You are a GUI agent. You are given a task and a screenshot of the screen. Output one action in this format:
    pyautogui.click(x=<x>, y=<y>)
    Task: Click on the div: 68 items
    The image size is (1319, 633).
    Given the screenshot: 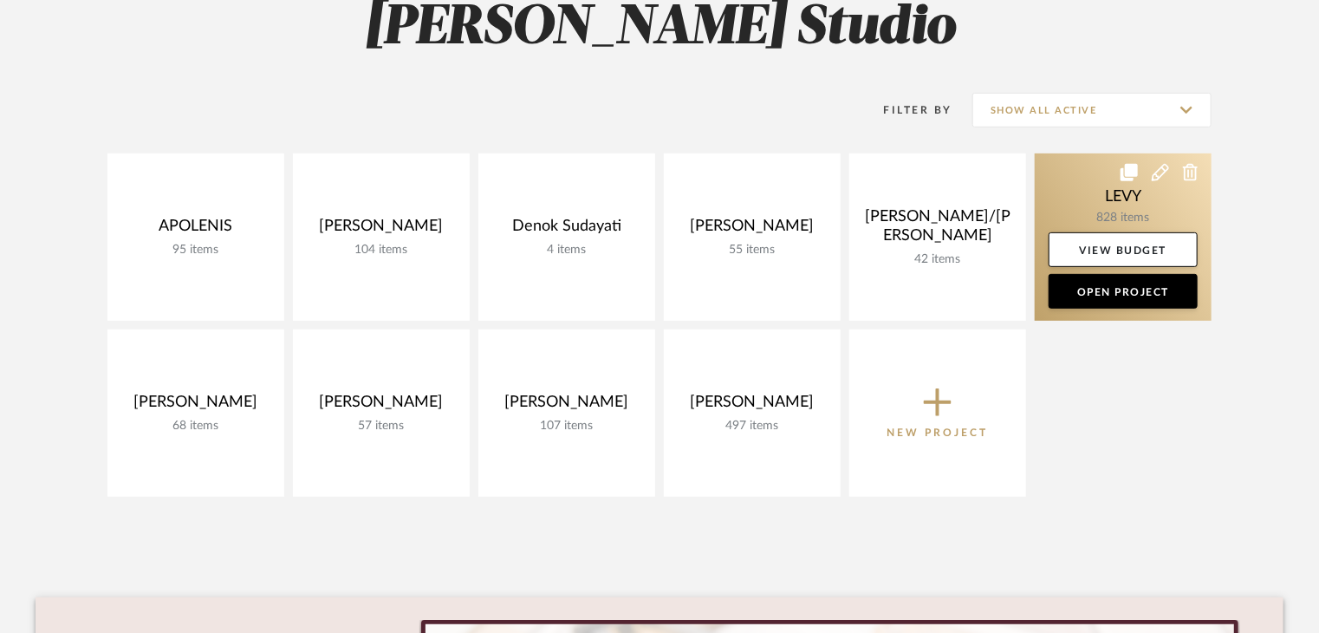 What is the action you would take?
    pyautogui.click(x=196, y=426)
    